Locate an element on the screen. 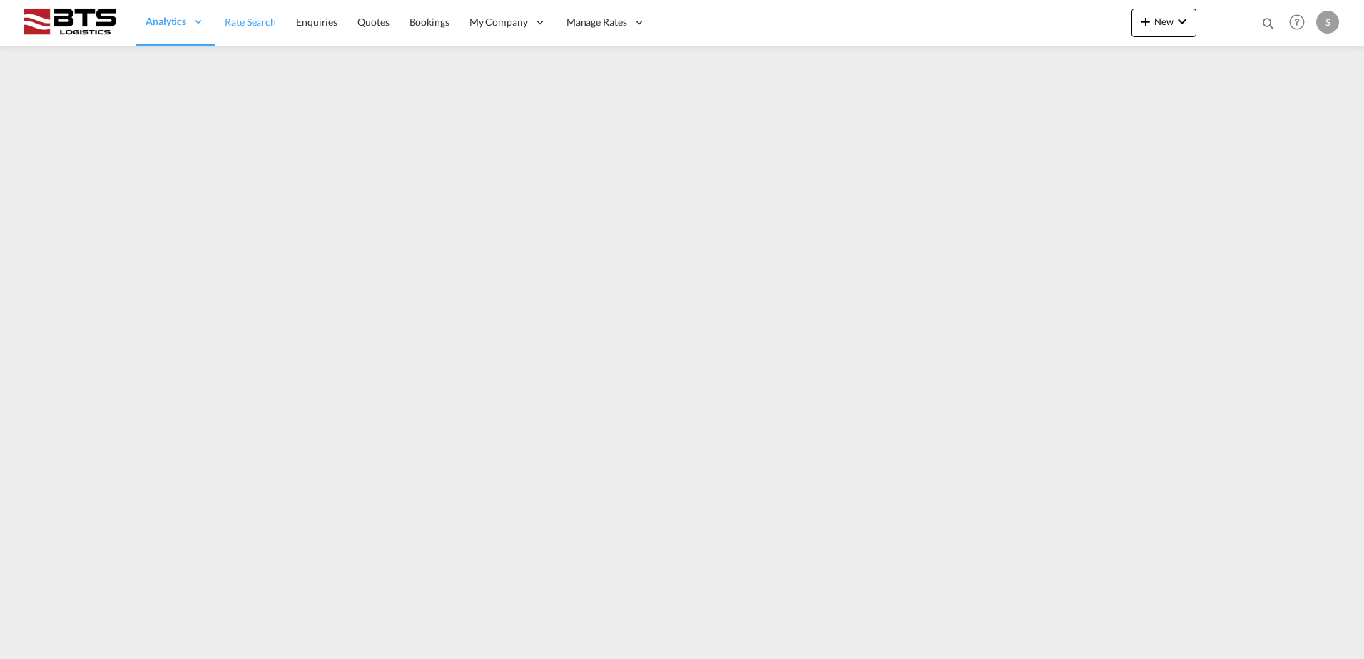  img: cdcc71d0be7811ed9adfbf939d2aa0e8.png is located at coordinates (69, 22).